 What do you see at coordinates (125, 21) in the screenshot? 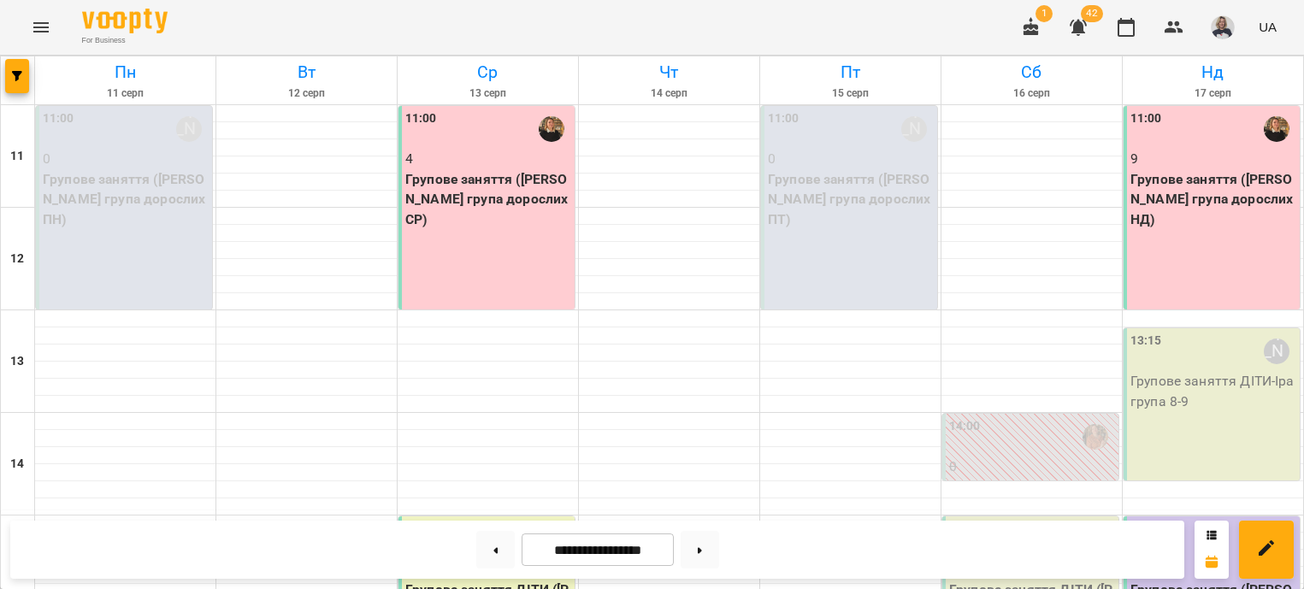
I see `img: Voopty Logo` at bounding box center [125, 21].